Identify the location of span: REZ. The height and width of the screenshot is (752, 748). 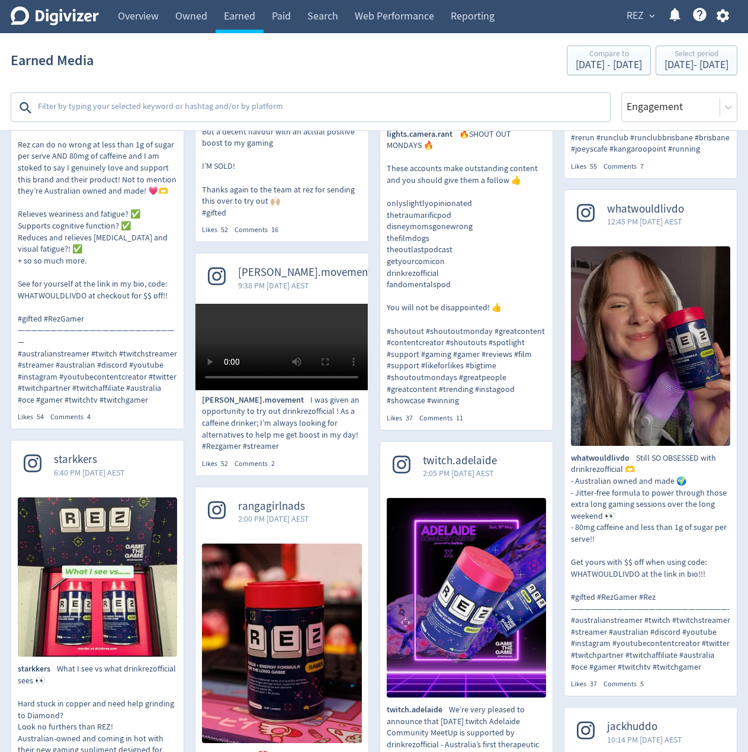
(635, 16).